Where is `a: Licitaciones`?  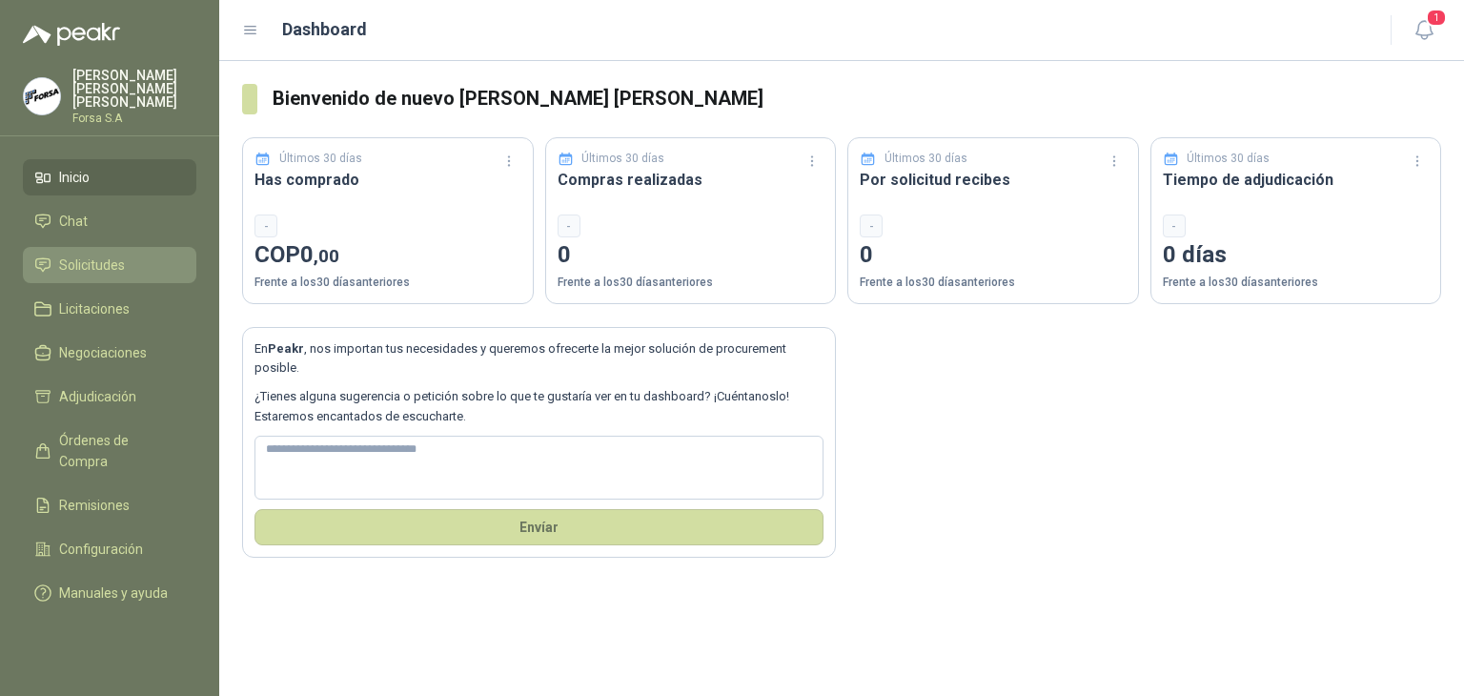
a: Licitaciones is located at coordinates (110, 309).